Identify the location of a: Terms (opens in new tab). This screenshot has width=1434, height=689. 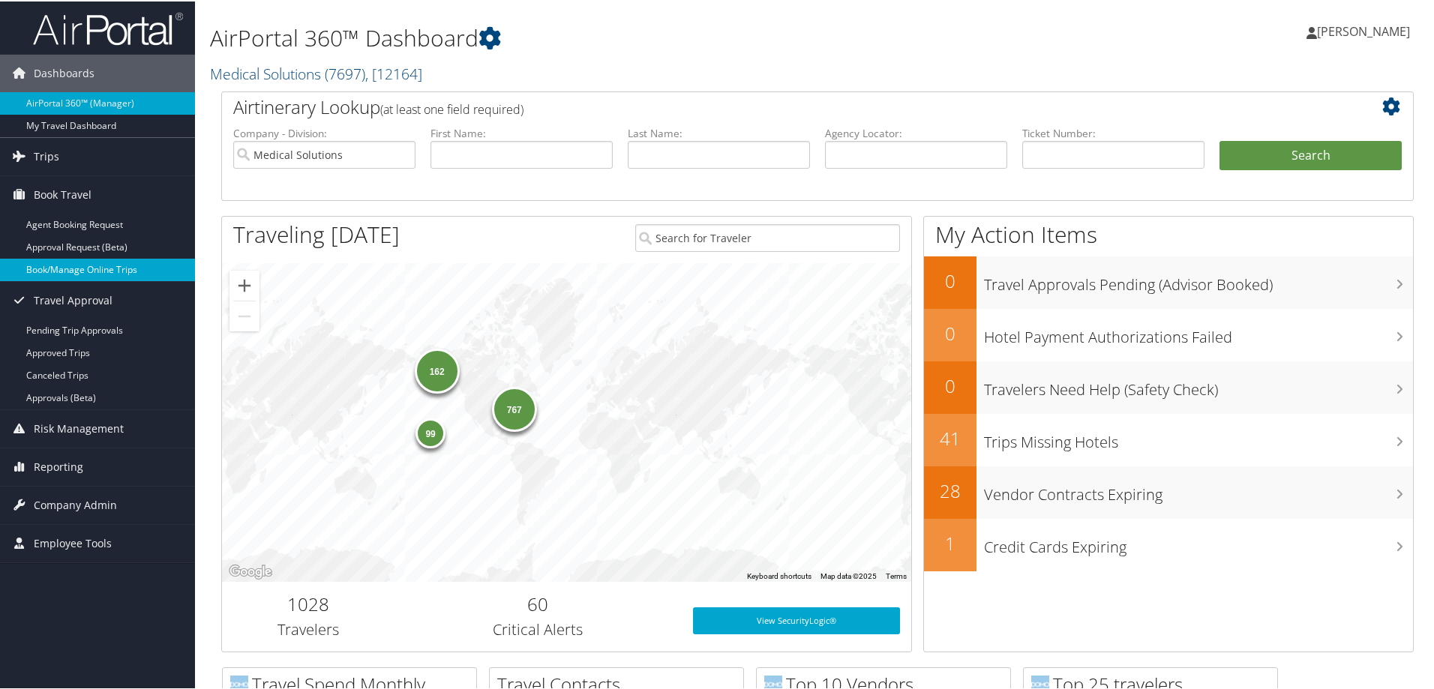
(896, 575).